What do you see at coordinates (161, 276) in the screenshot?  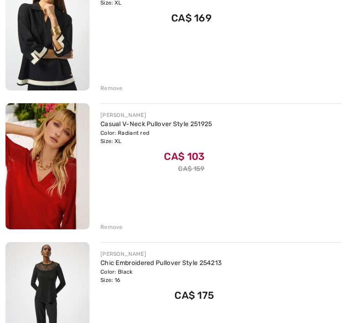 I see `div: Color: Black Size: 16` at bounding box center [161, 276].